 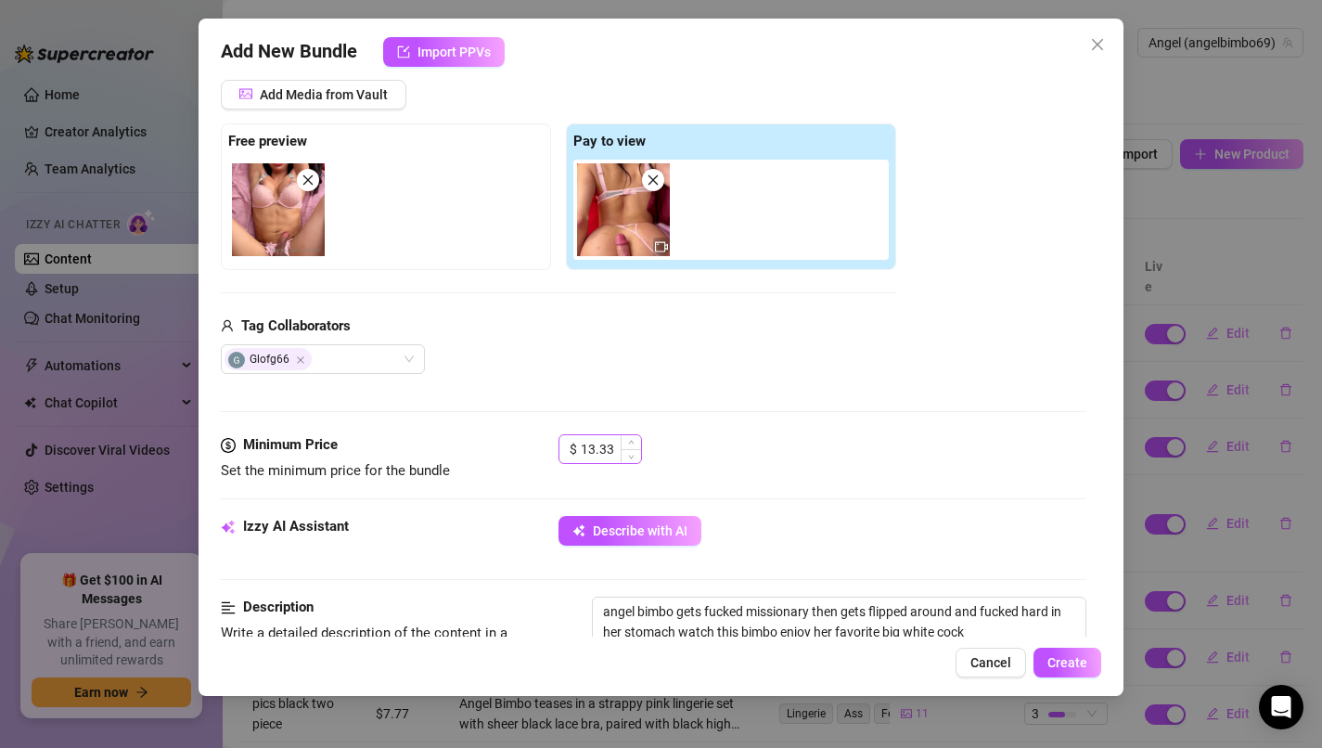 I want to click on span: video-camera, so click(x=662, y=247).